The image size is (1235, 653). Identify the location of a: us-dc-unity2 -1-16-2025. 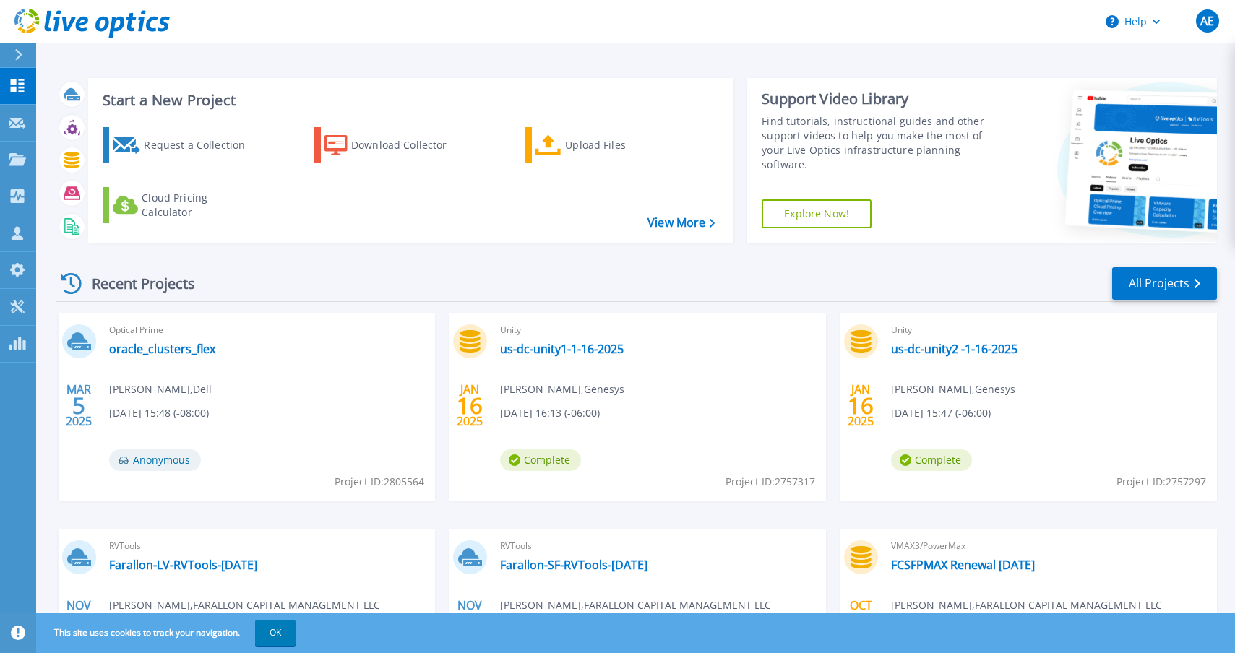
(954, 349).